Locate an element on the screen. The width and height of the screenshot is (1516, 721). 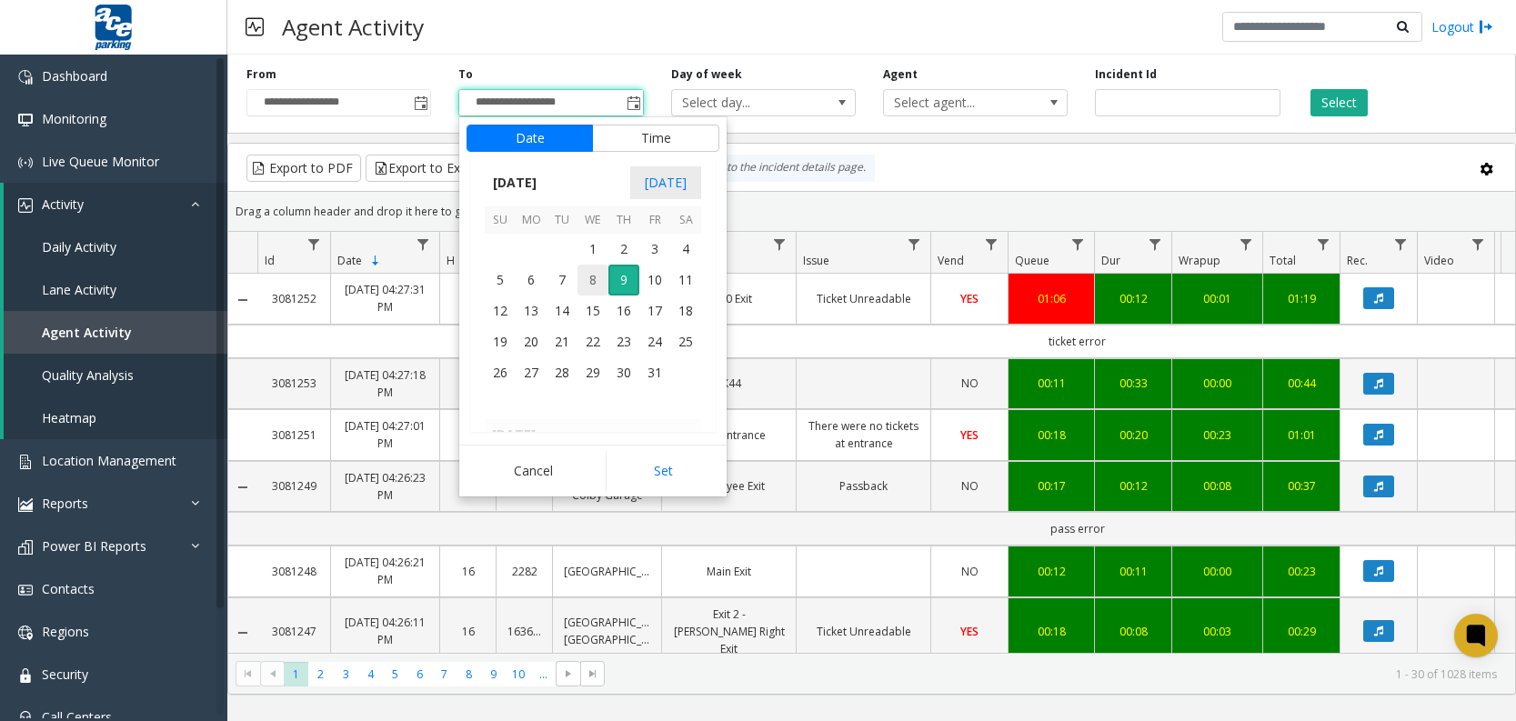
div: 00:17 is located at coordinates (1051, 486).